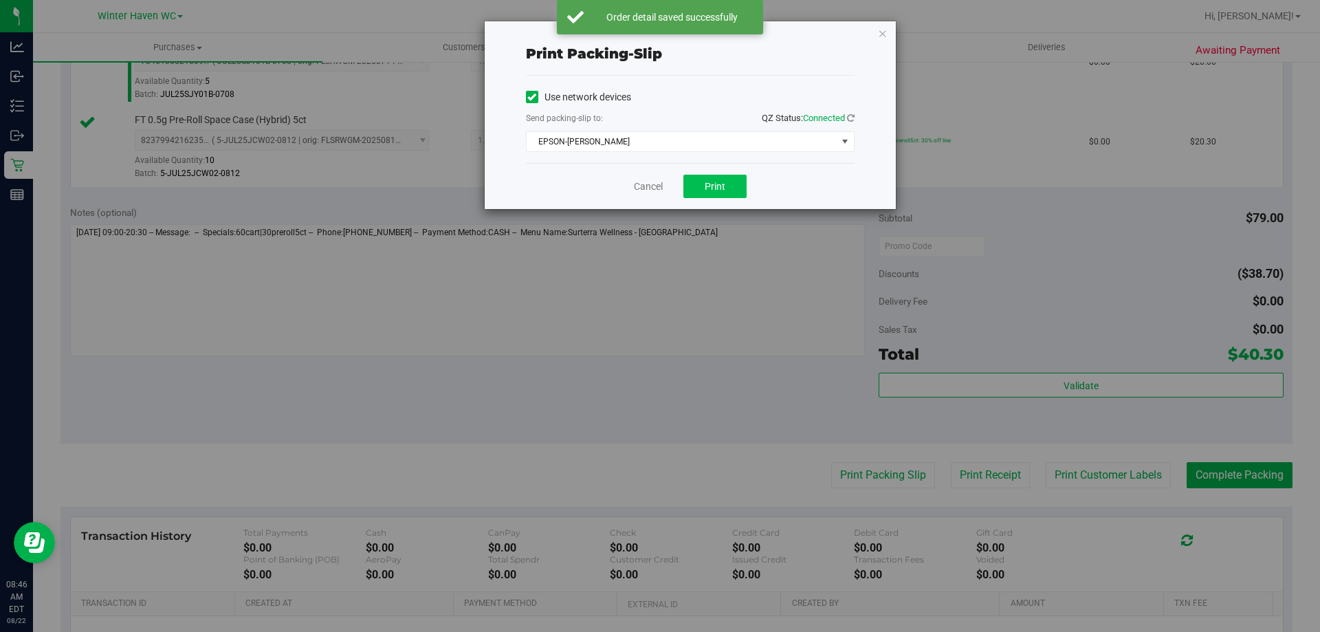 The image size is (1320, 632). Describe the element at coordinates (823, 118) in the screenshot. I see `span: Connected` at that location.